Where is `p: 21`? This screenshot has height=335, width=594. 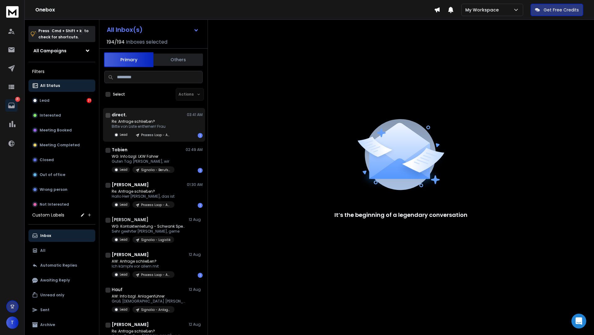 p: 21 is located at coordinates (18, 99).